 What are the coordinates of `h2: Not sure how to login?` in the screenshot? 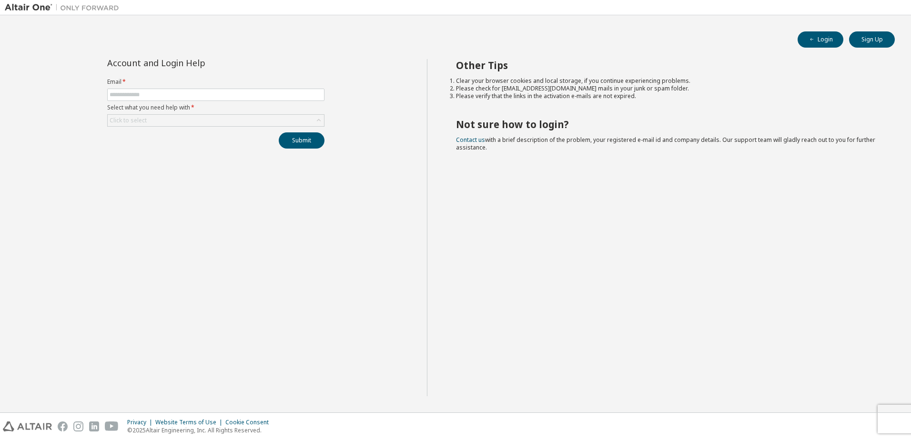 It's located at (667, 124).